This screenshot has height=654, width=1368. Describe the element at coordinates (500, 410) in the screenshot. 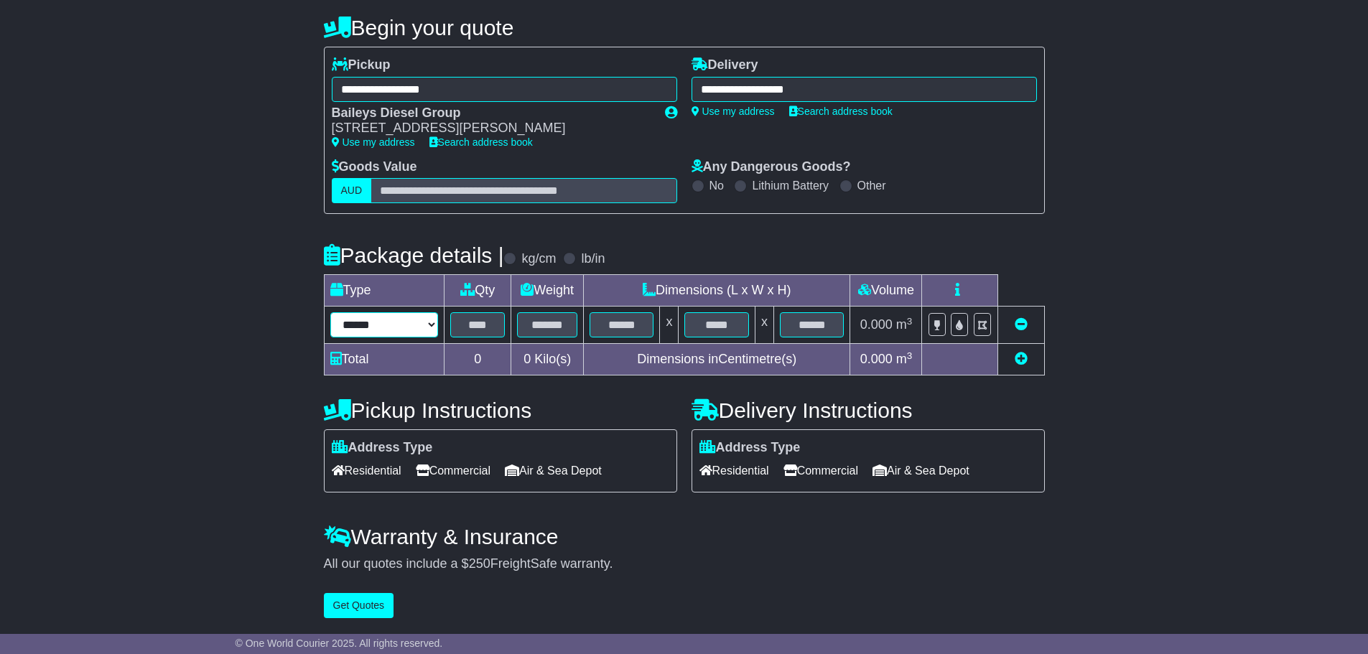

I see `h4: Pickup Instructions` at that location.